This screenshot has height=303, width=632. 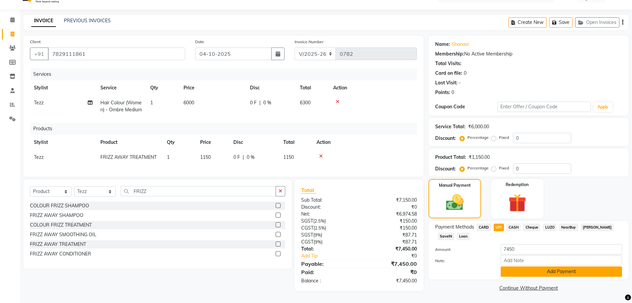 What do you see at coordinates (561, 260) in the screenshot?
I see `input: Add Note` at bounding box center [561, 260].